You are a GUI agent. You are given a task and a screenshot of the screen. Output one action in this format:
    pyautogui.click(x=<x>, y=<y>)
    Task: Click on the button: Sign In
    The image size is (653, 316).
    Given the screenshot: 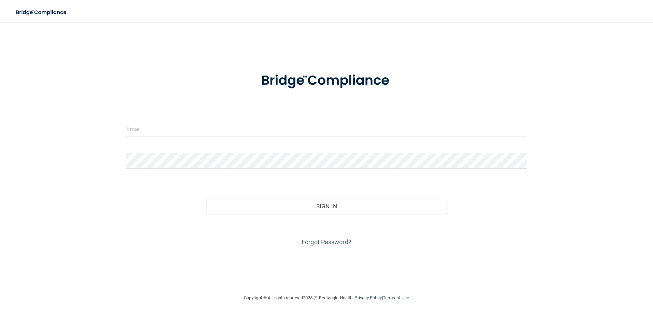 What is the action you would take?
    pyautogui.click(x=327, y=206)
    